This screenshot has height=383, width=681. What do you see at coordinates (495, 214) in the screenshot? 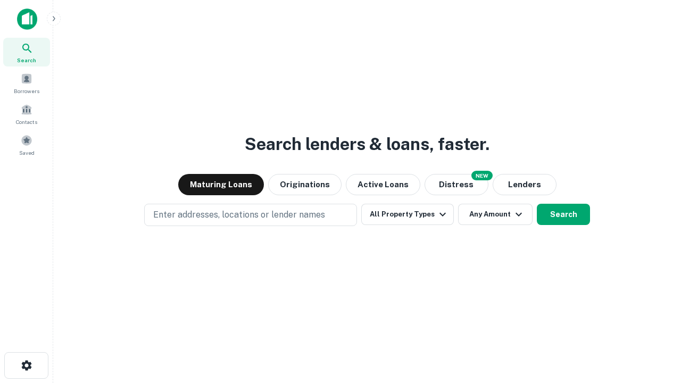
I see `button: Any Amount` at bounding box center [495, 214].